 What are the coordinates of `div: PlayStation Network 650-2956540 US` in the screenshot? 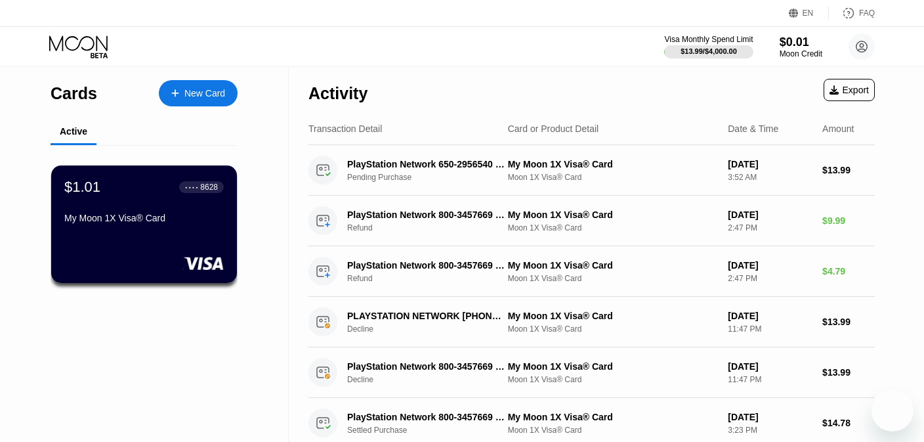 It's located at (426, 164).